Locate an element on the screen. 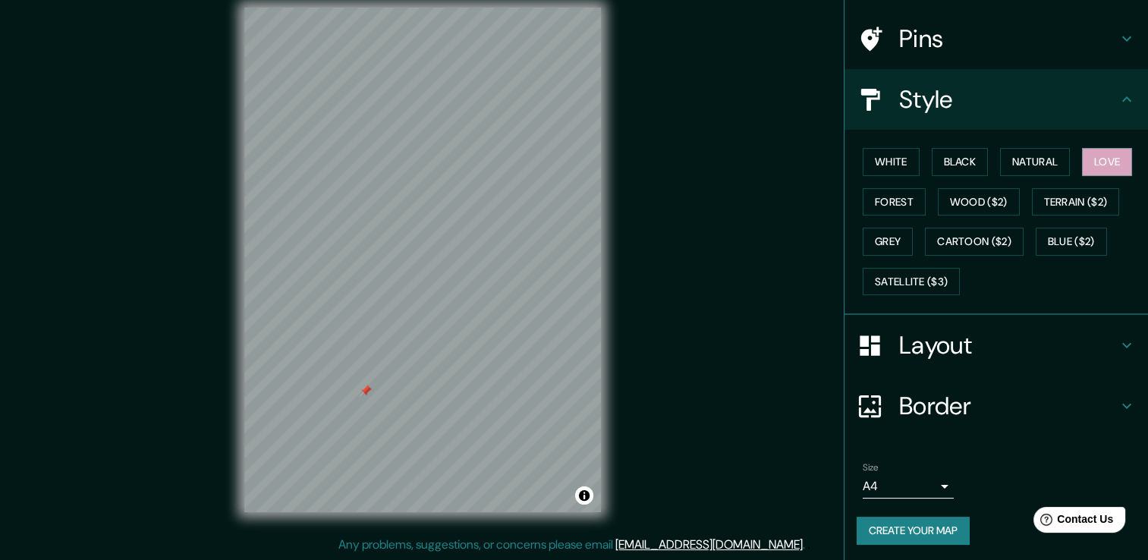 The height and width of the screenshot is (560, 1148). button: Terrain ($2) is located at coordinates (1076, 202).